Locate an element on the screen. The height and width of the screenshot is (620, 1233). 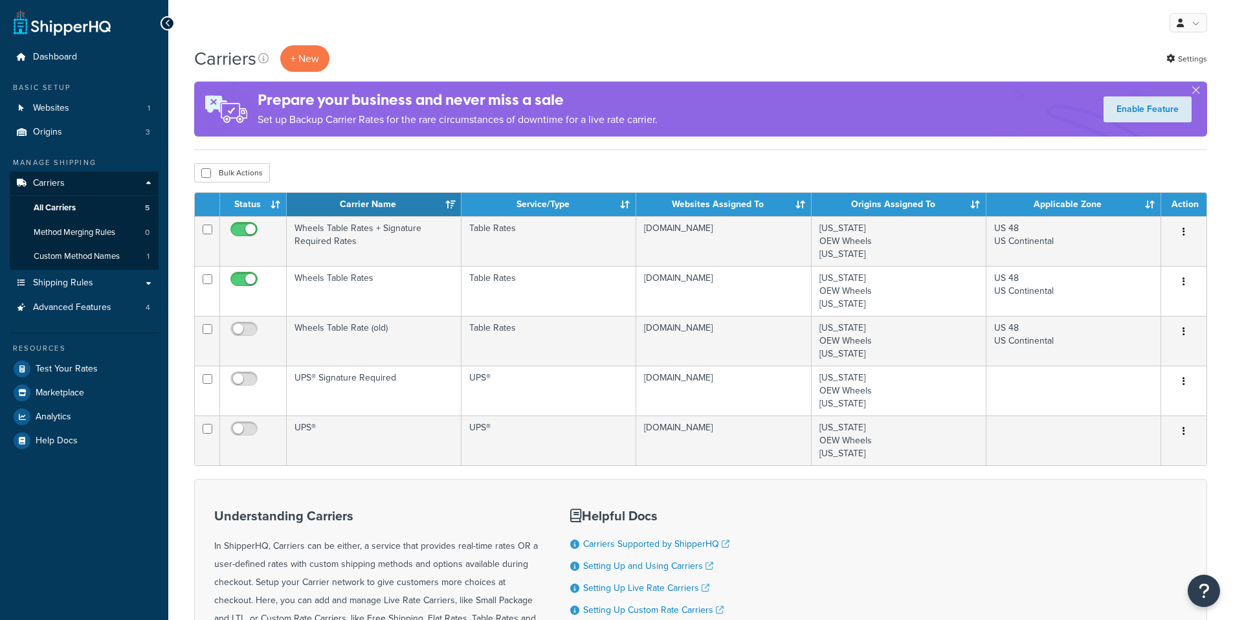
button: + New is located at coordinates (305, 58).